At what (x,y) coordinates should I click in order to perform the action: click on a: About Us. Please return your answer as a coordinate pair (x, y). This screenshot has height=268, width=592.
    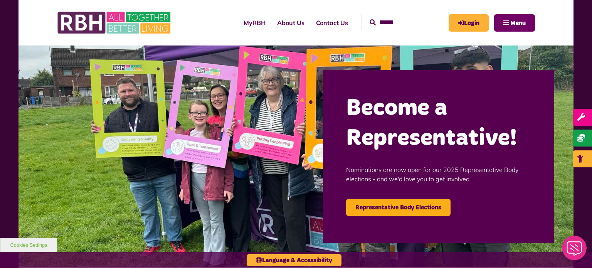
    Looking at the image, I should click on (291, 23).